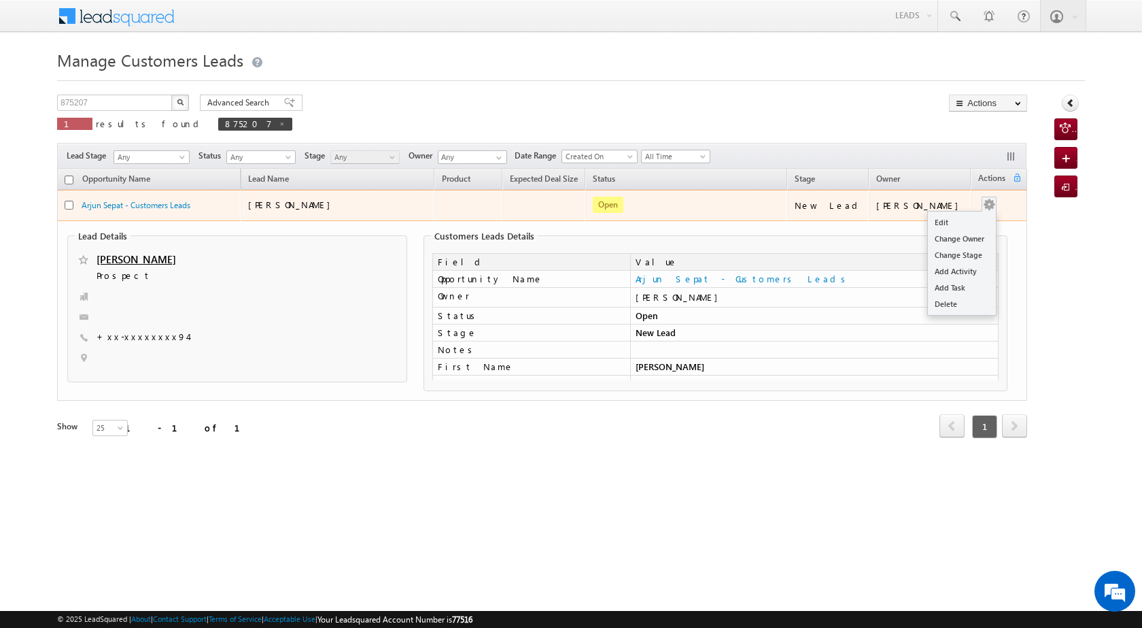  Describe the element at coordinates (69, 180) in the screenshot. I see `input: Check all records` at that location.